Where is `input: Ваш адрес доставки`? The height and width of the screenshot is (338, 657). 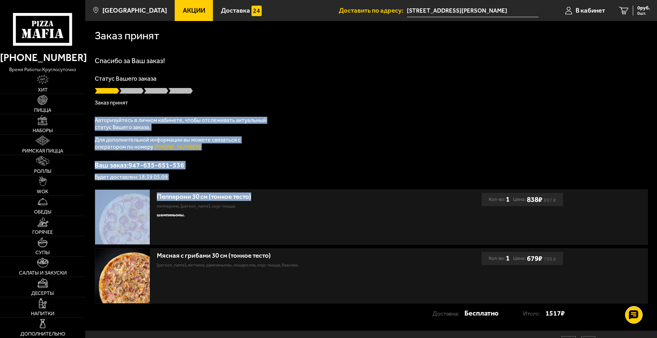
input: Ваш адрес доставки is located at coordinates (473, 11).